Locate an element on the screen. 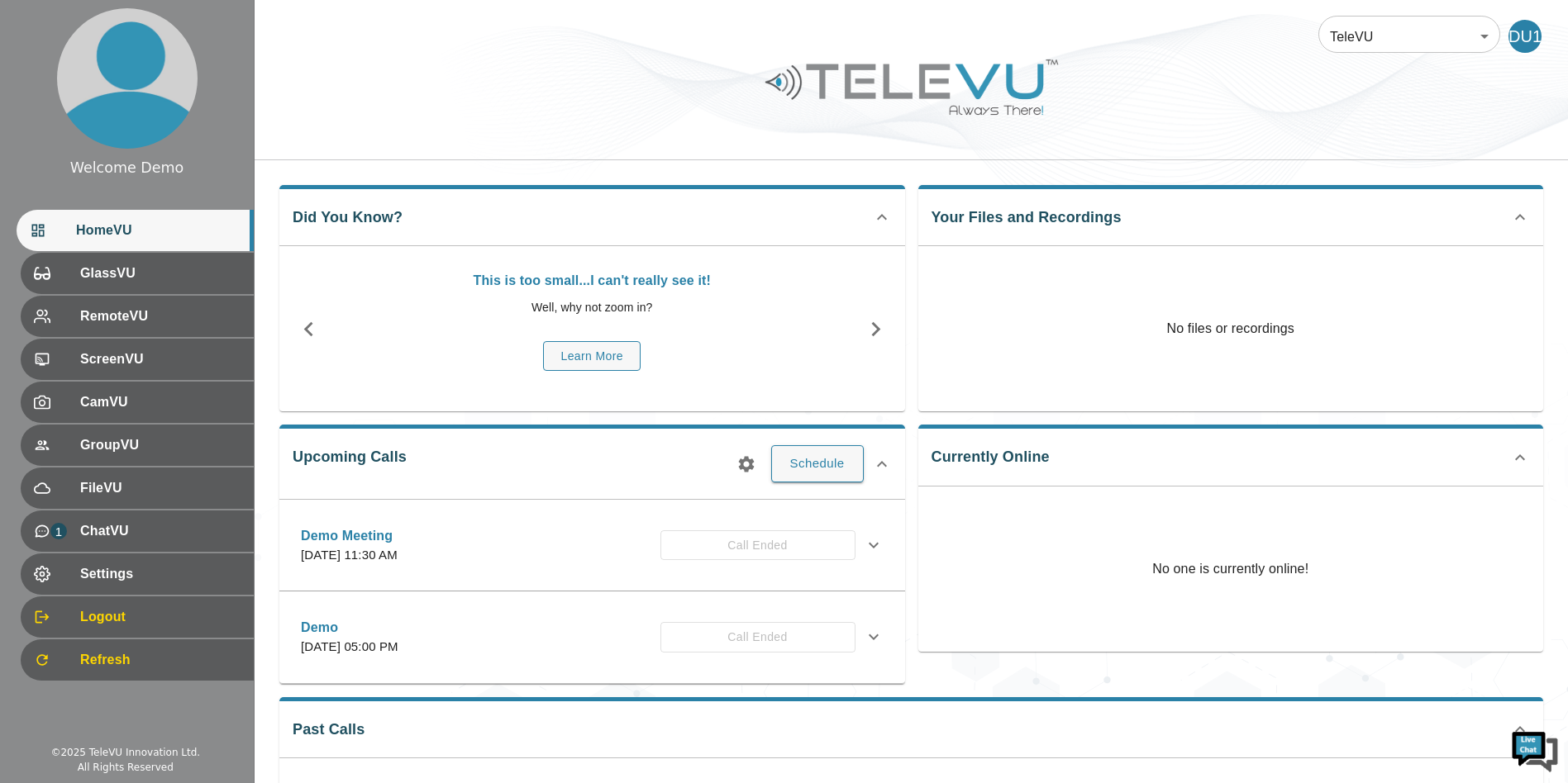 The image size is (1568, 783). div: Welcome Demo is located at coordinates (127, 168).